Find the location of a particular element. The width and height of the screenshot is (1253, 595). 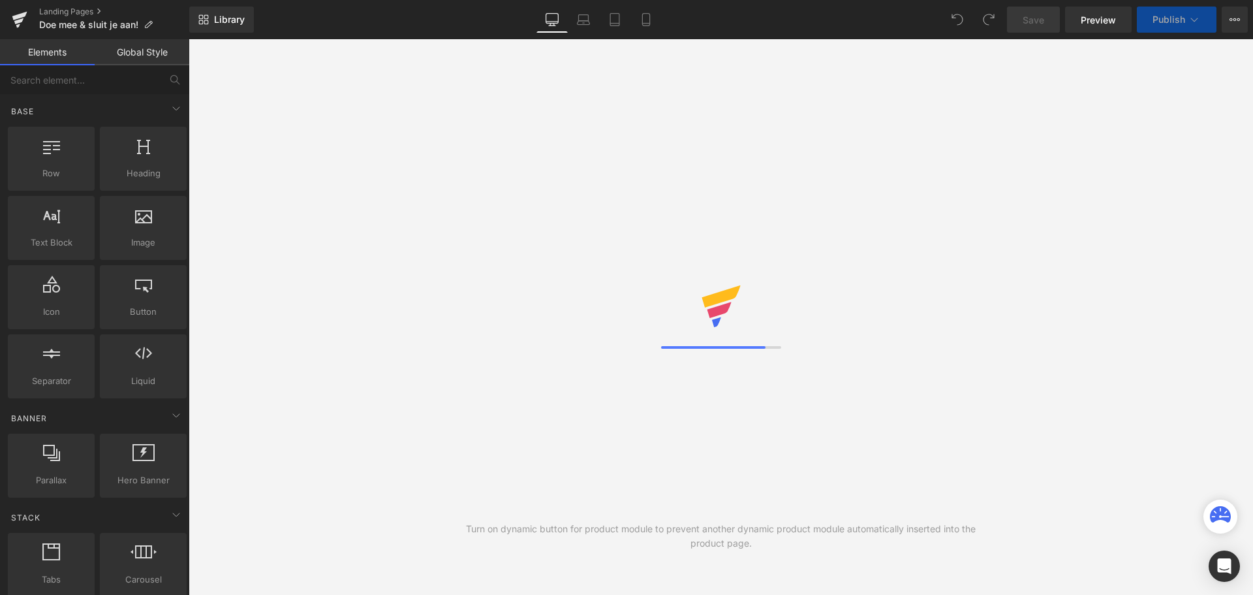

span: Icon is located at coordinates (51, 311).